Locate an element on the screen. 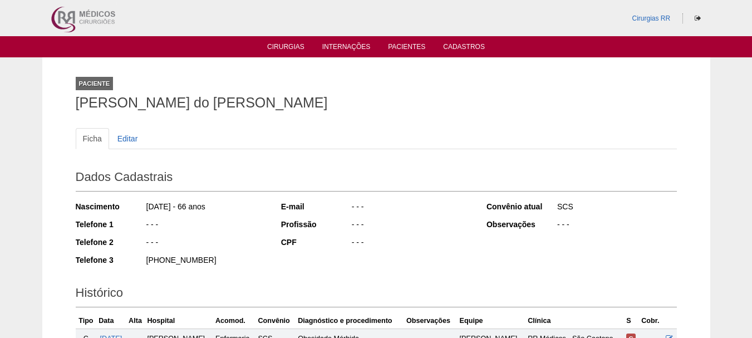  div: Observações is located at coordinates (521, 224).